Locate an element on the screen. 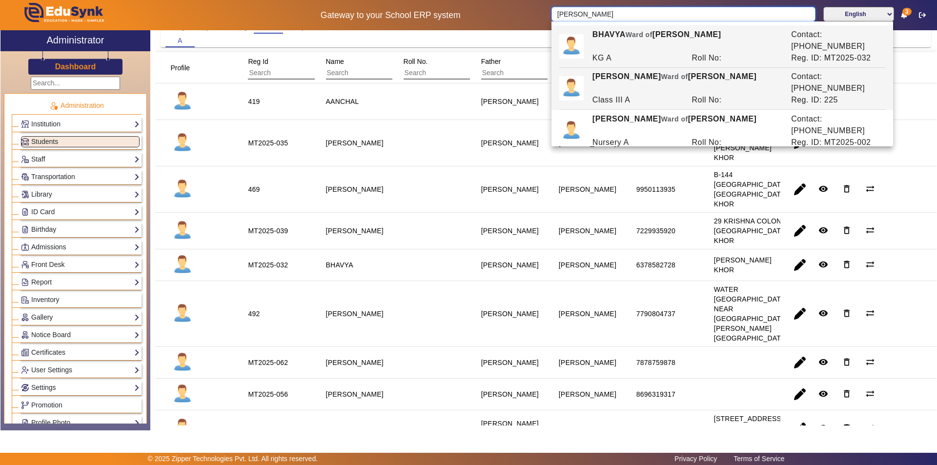 This screenshot has width=937, height=465. div: Reg. ID: 225 is located at coordinates (836, 100).